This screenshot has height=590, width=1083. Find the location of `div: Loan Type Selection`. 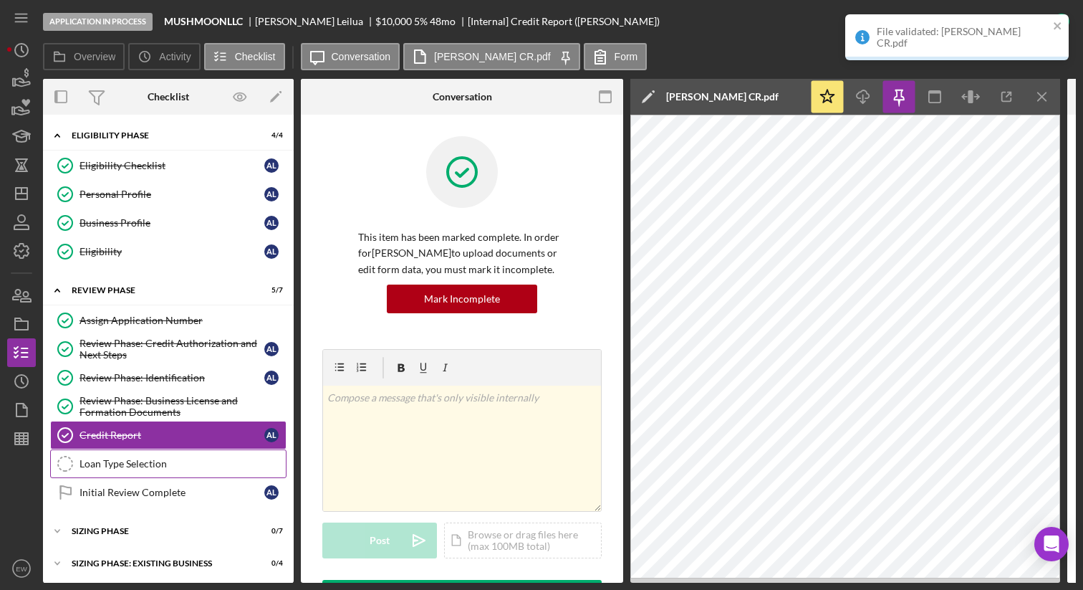

div: Loan Type Selection is located at coordinates (183, 463).